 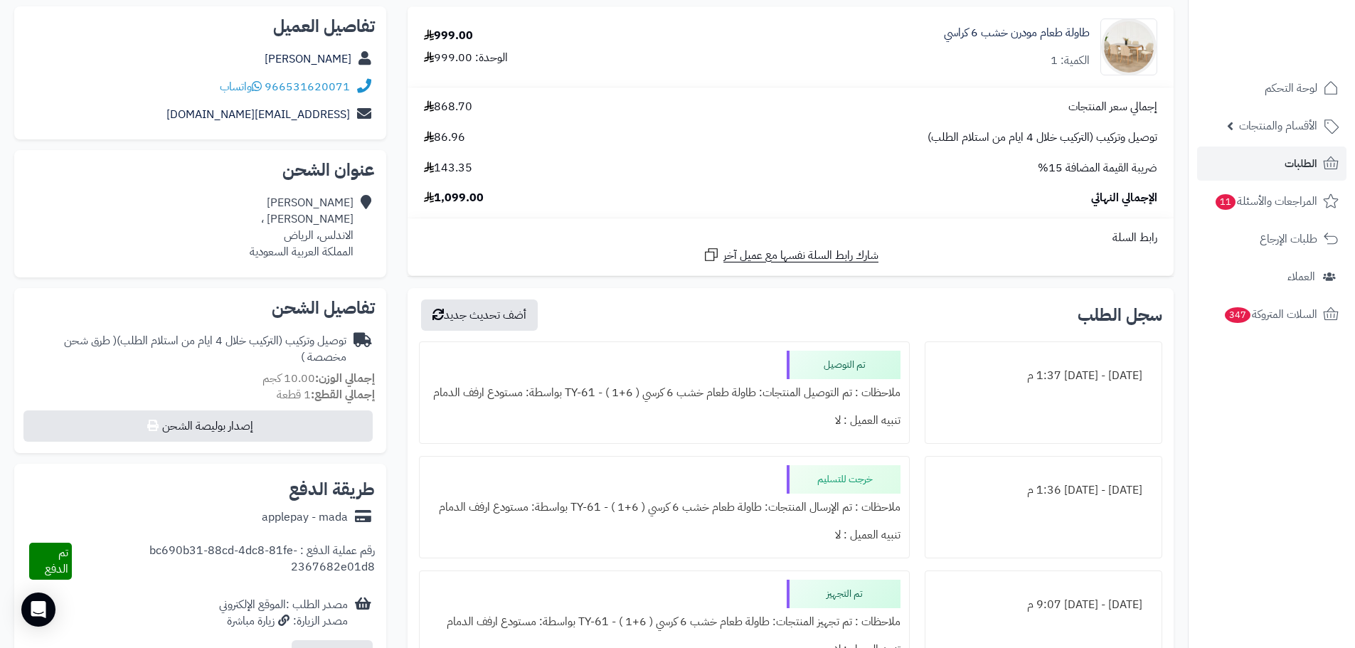 What do you see at coordinates (448, 107) in the screenshot?
I see `span: 868.70` at bounding box center [448, 107].